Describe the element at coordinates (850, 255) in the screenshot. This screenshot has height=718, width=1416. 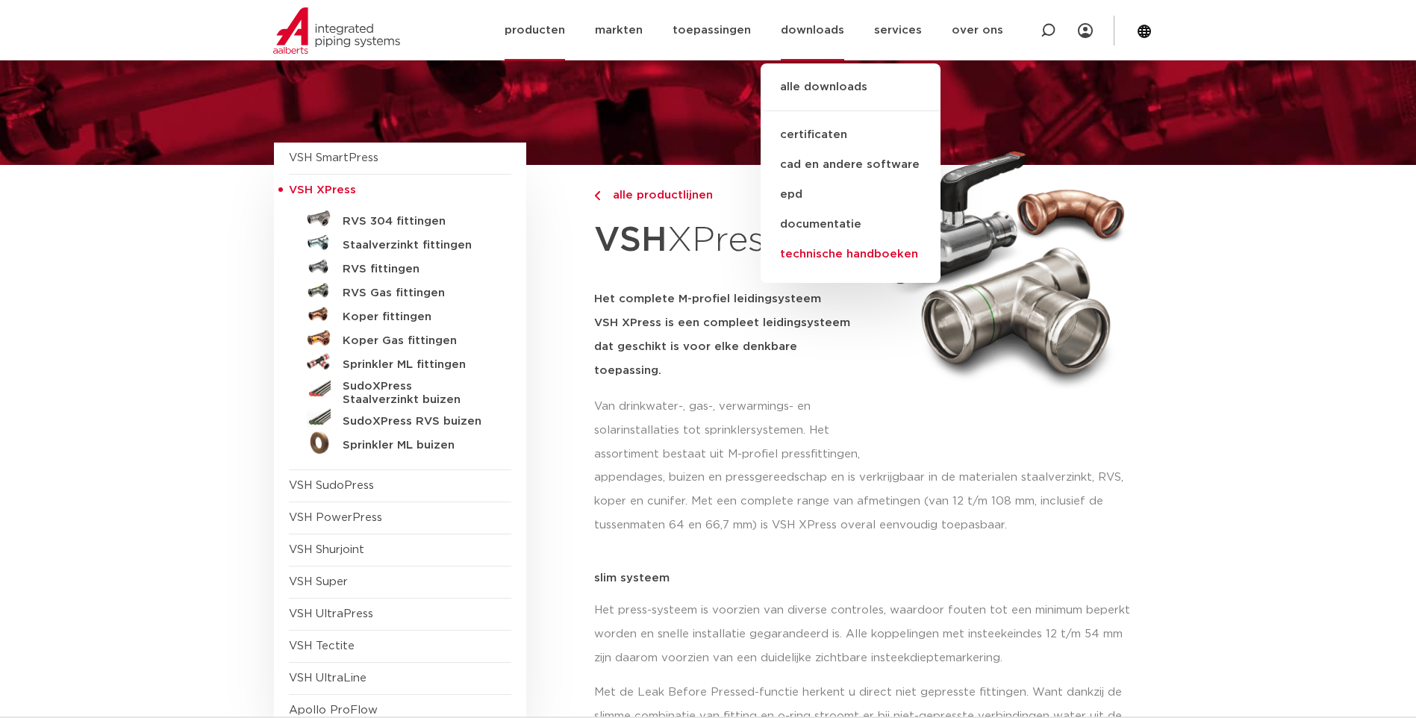
I see `a: technische handboeken` at that location.